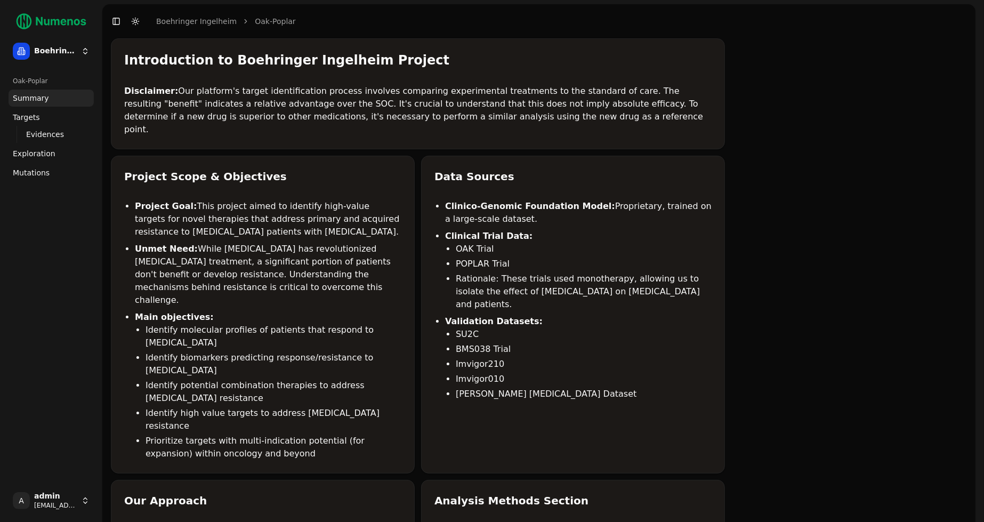 The height and width of the screenshot is (522, 984). What do you see at coordinates (418, 110) in the screenshot?
I see `p: Our platform's target identification process involves comparing experimental treatments to the st...` at bounding box center [418, 110].